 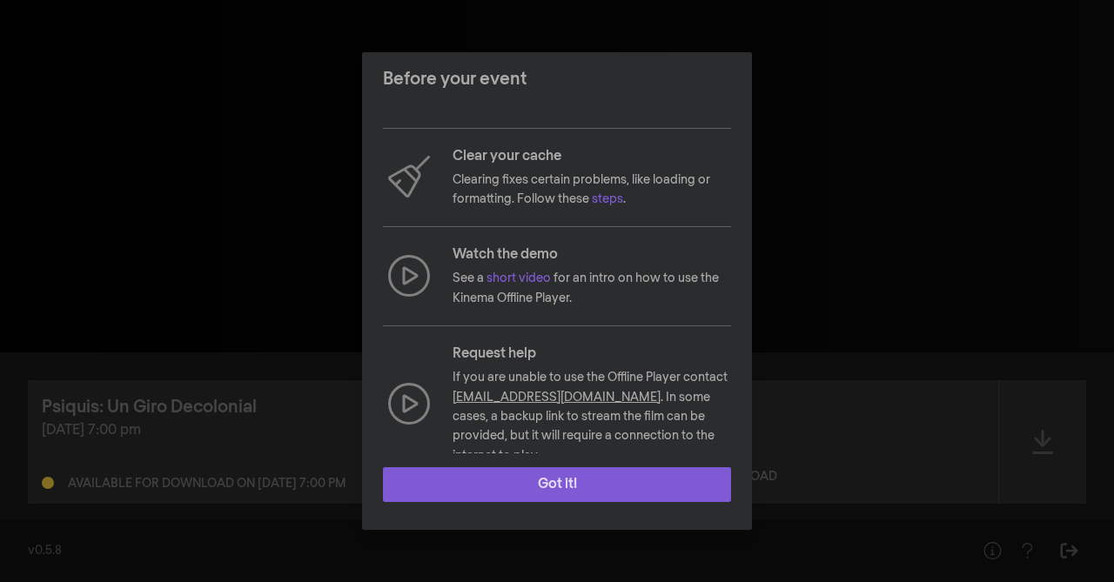 What do you see at coordinates (519, 278) in the screenshot?
I see `a: short video` at bounding box center [519, 278].